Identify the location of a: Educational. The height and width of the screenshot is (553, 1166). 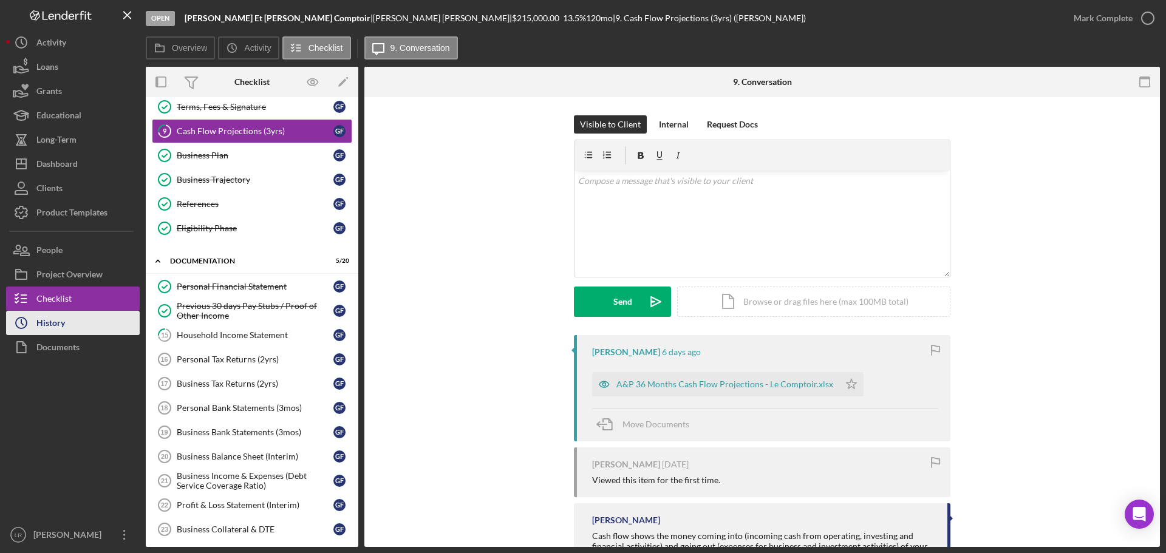
(73, 115).